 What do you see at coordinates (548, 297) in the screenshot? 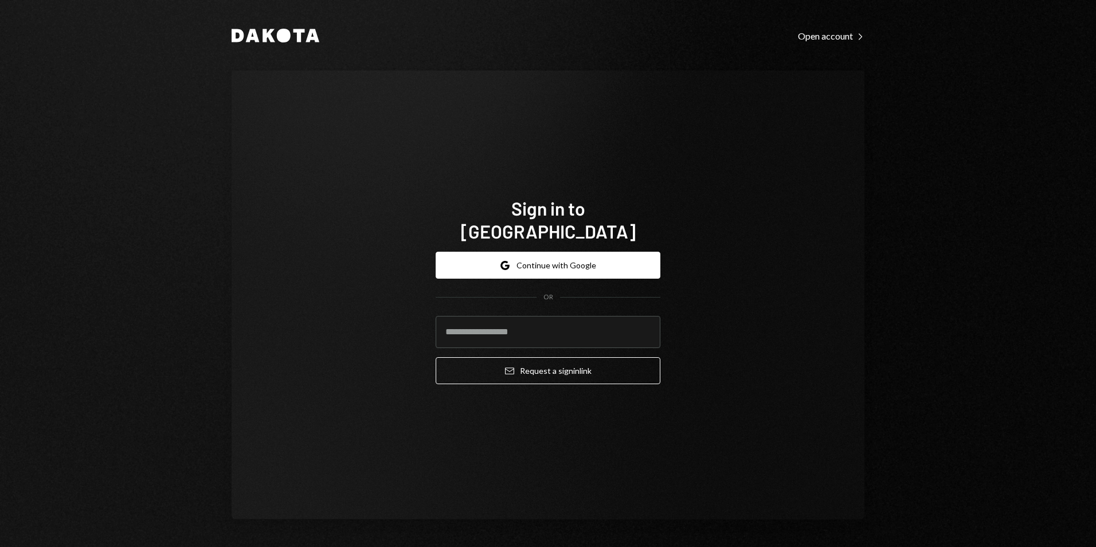
I see `div: OR` at bounding box center [548, 297].